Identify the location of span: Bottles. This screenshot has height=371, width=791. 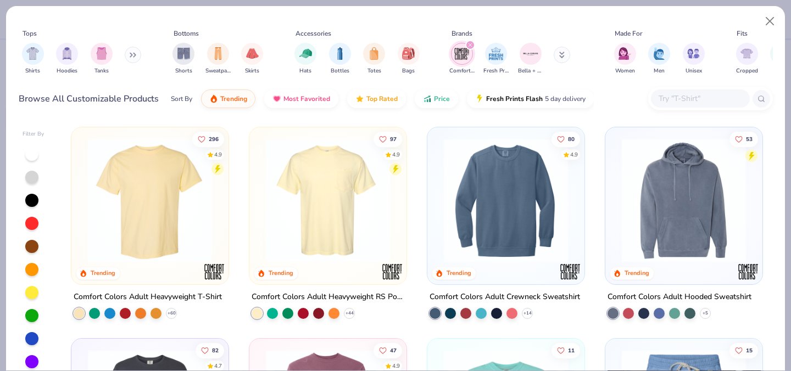
(340, 71).